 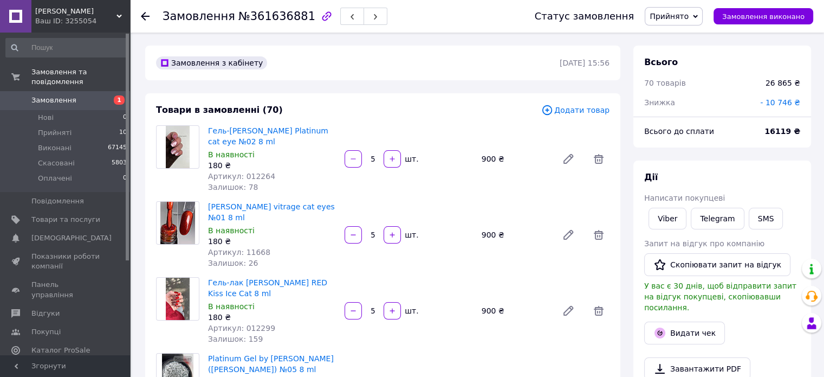 What do you see at coordinates (46, 118) in the screenshot?
I see `span: Нові` at bounding box center [46, 118].